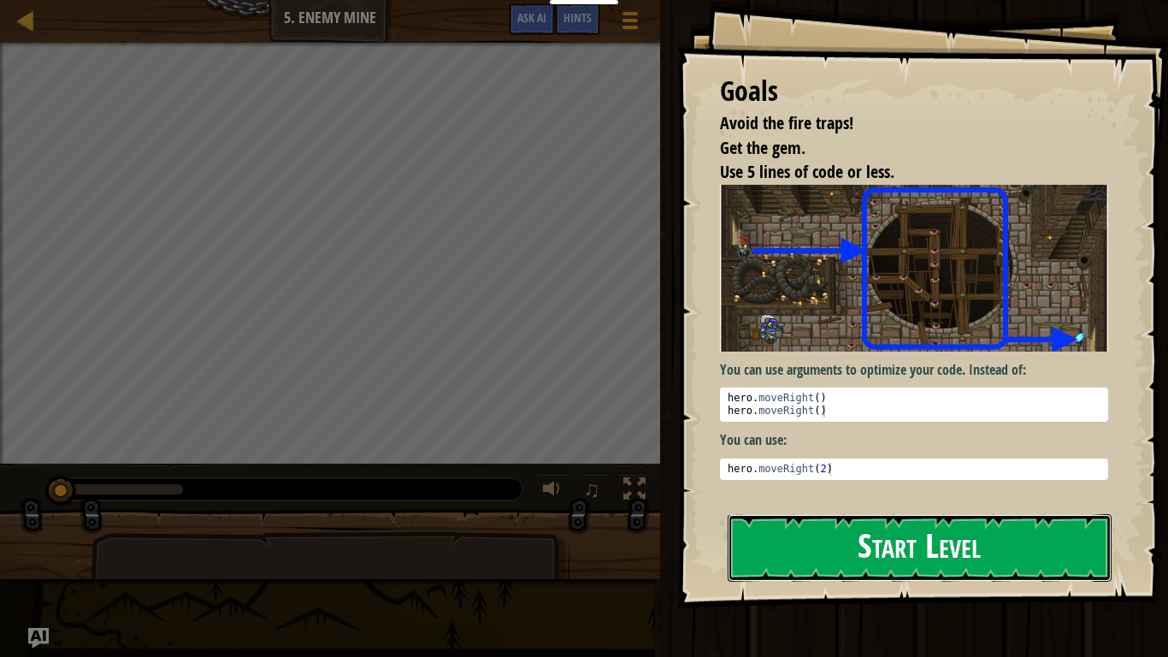  I want to click on button: Start Level, so click(919, 547).